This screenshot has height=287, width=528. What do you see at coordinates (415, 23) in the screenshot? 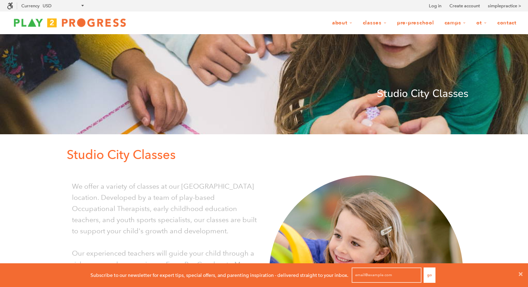
I see `a: Pre-Preschool` at bounding box center [415, 23].